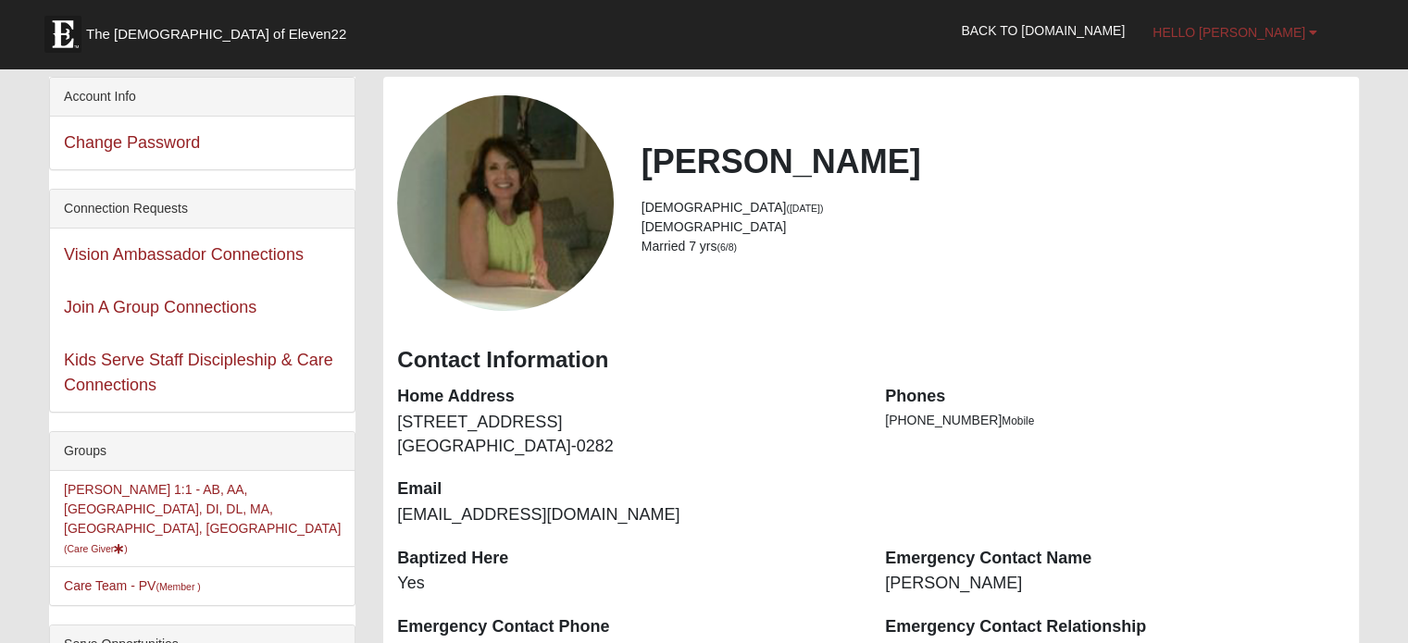  What do you see at coordinates (627, 397) in the screenshot?
I see `dt: Home Address` at bounding box center [627, 397].